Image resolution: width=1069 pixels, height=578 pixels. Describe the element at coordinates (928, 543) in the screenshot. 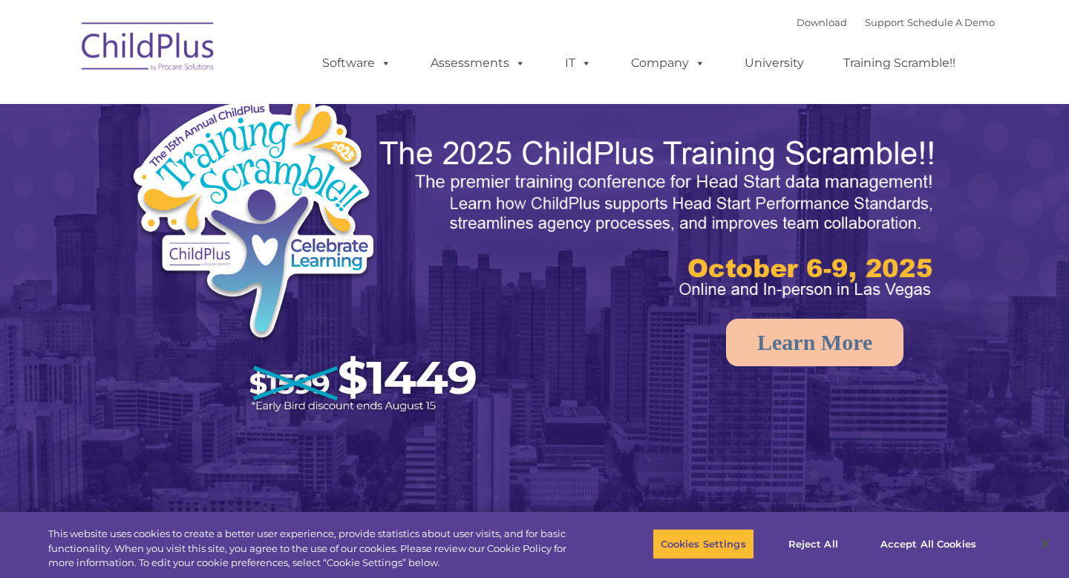

I see `button: Accept All Cookies` at that location.